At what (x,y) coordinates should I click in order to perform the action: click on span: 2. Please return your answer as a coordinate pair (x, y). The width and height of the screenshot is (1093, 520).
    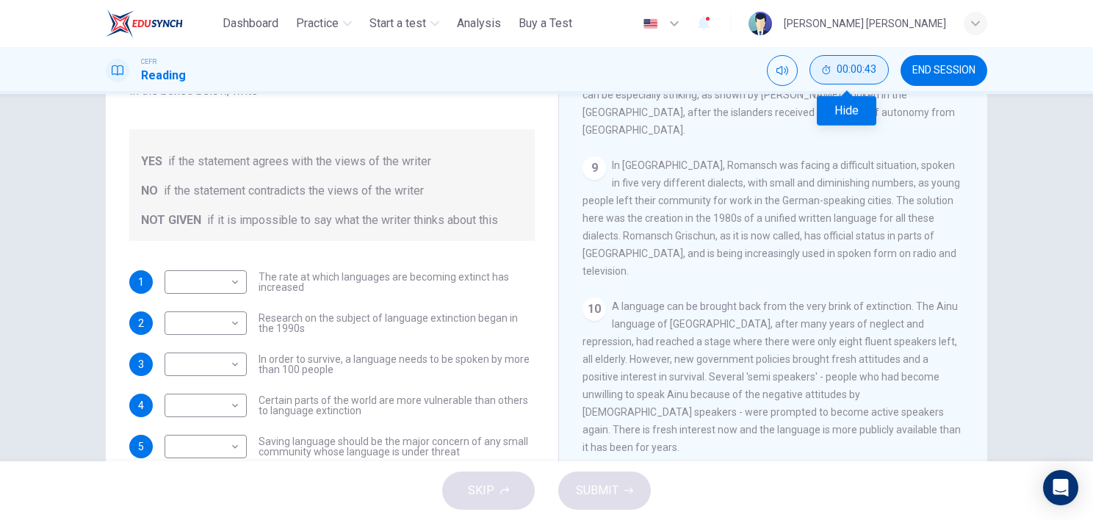
    Looking at the image, I should click on (141, 323).